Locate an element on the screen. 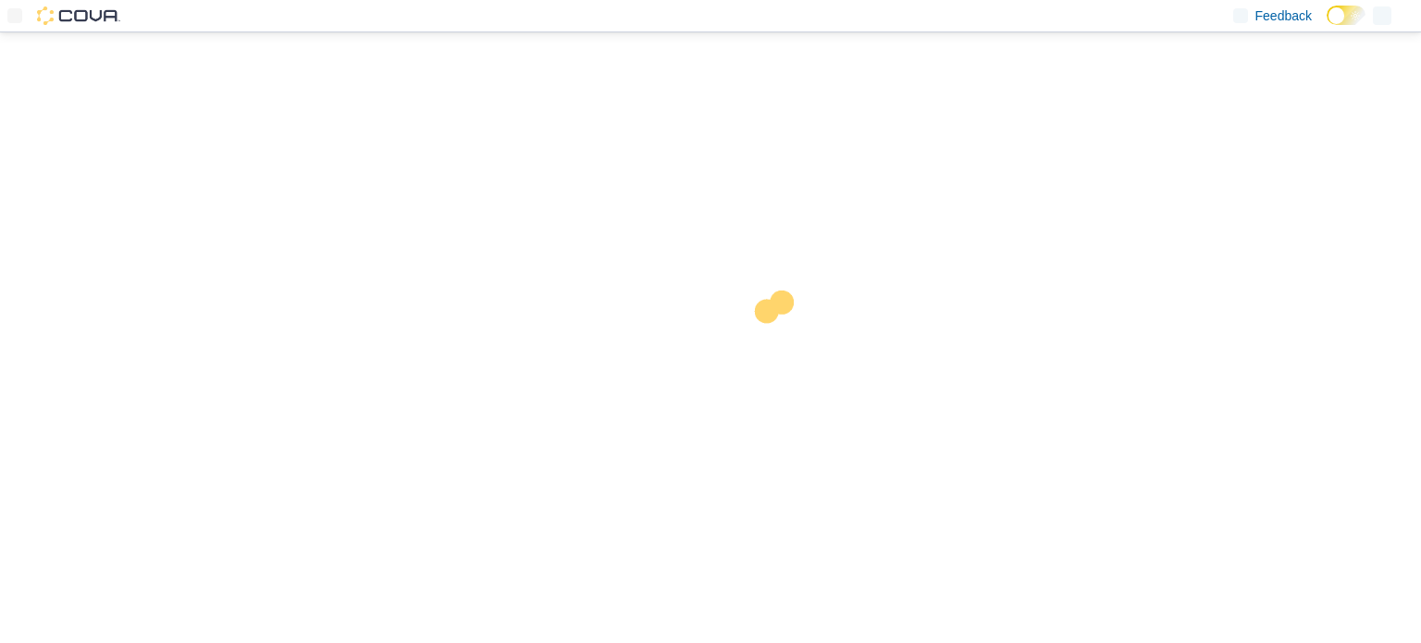 The height and width of the screenshot is (643, 1421). span: Dark Mode is located at coordinates (1327, 25).